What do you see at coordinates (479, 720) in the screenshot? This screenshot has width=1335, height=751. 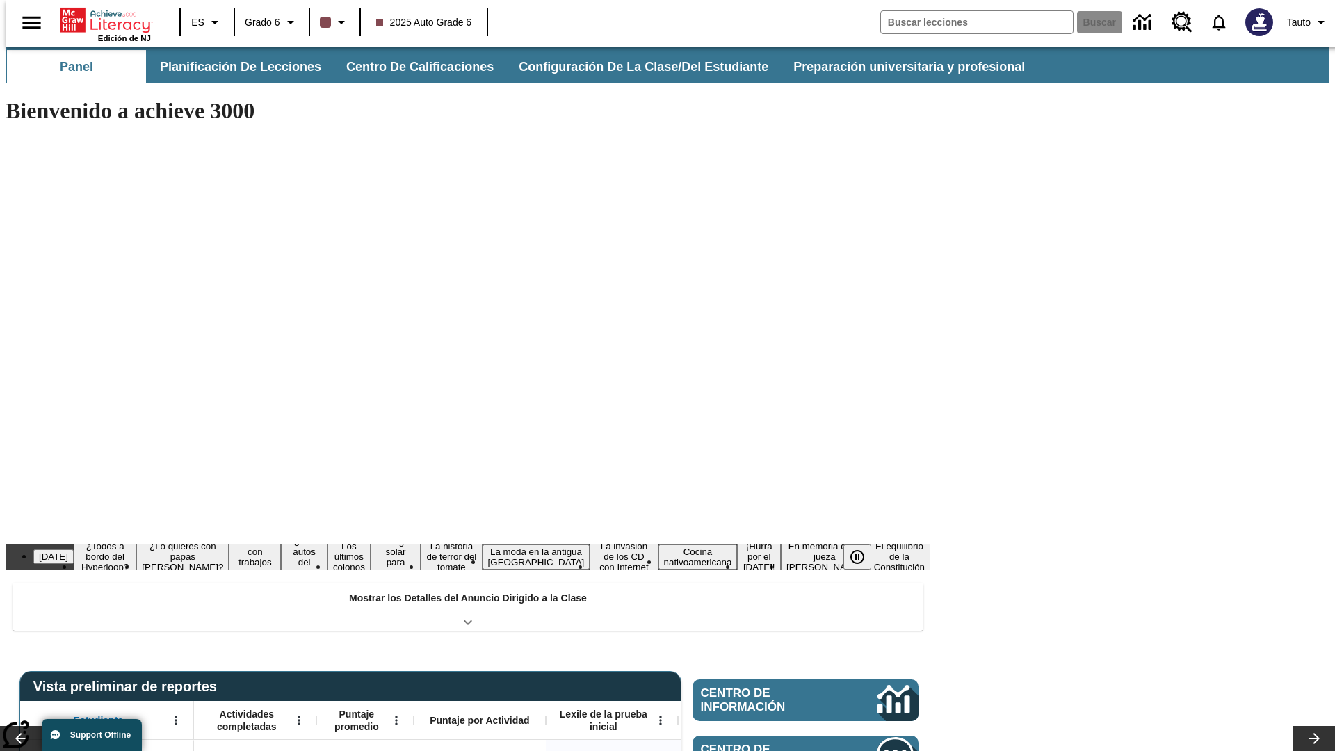 I see `span: Puntaje por Actividad` at bounding box center [479, 720].